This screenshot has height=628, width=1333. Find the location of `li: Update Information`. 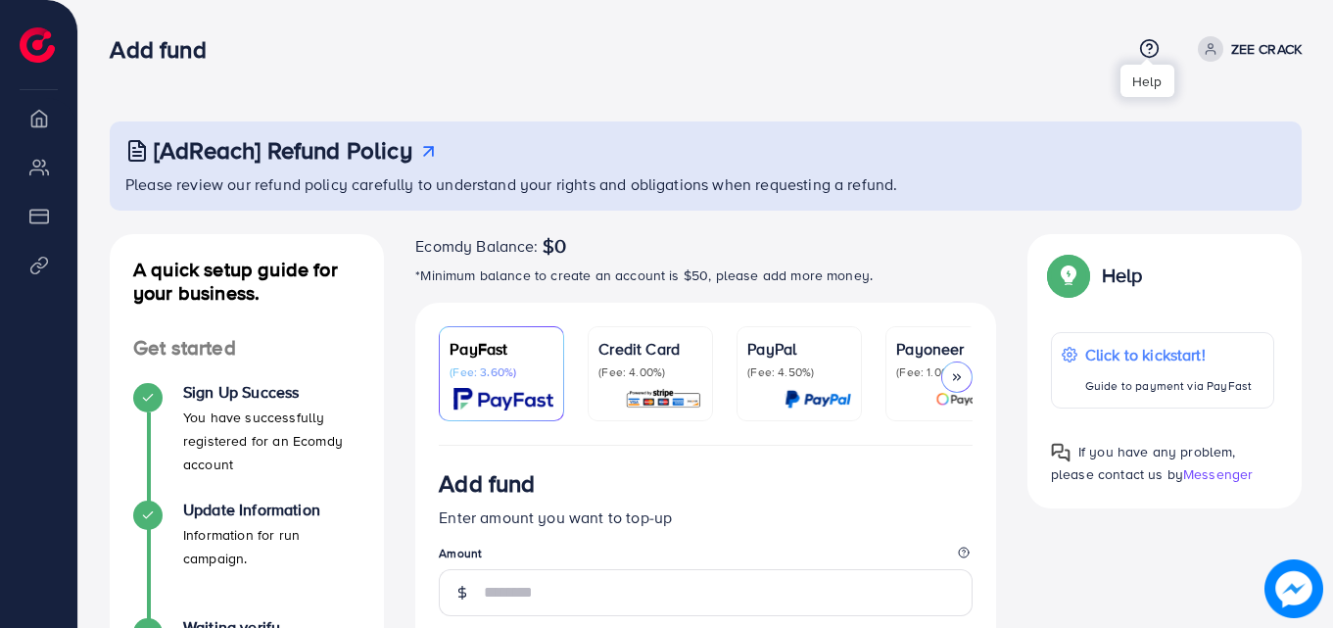

li: Update Information is located at coordinates (247, 559).